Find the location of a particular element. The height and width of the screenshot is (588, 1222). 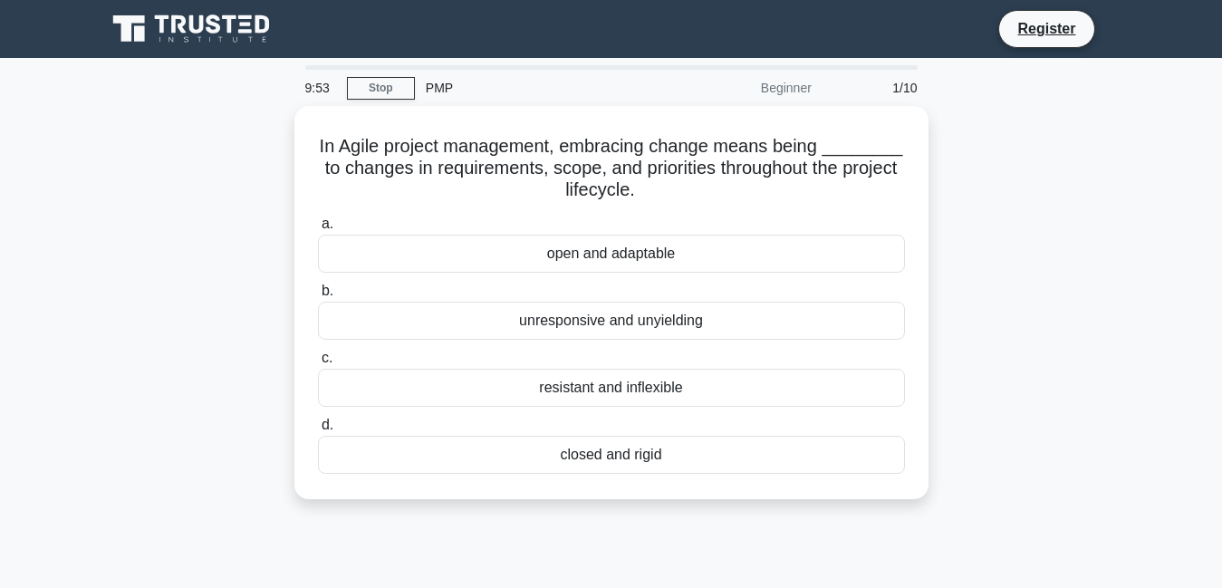

a: Register is located at coordinates (1046, 28).